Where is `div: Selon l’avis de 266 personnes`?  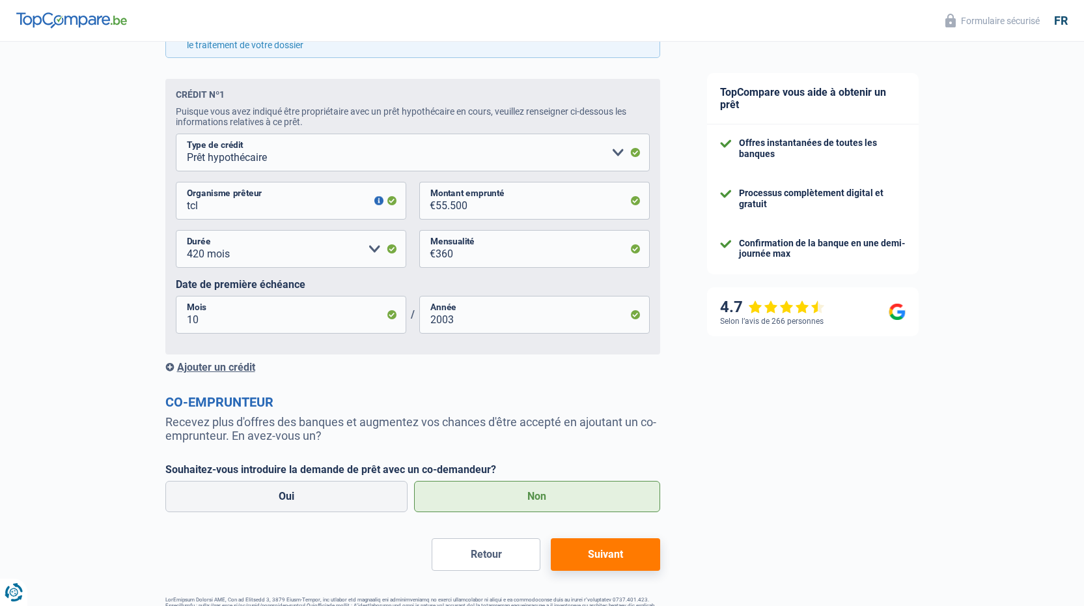 div: Selon l’avis de 266 personnes is located at coordinates (772, 321).